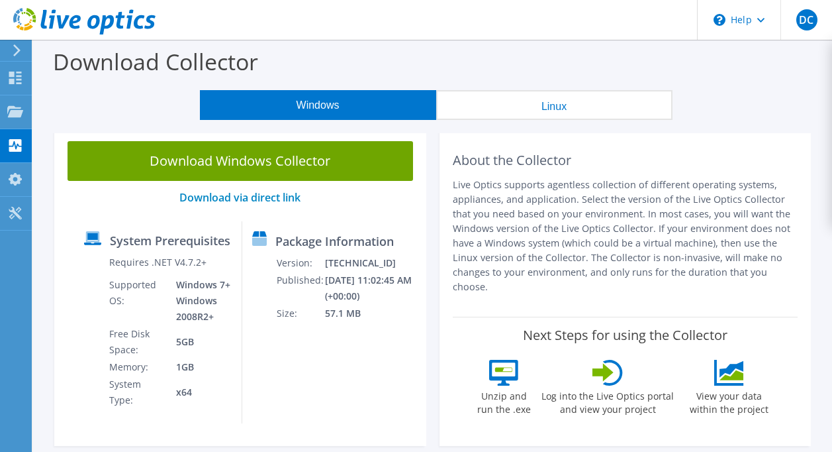 The width and height of the screenshot is (832, 452). Describe the element at coordinates (199, 392) in the screenshot. I see `td: x64` at that location.